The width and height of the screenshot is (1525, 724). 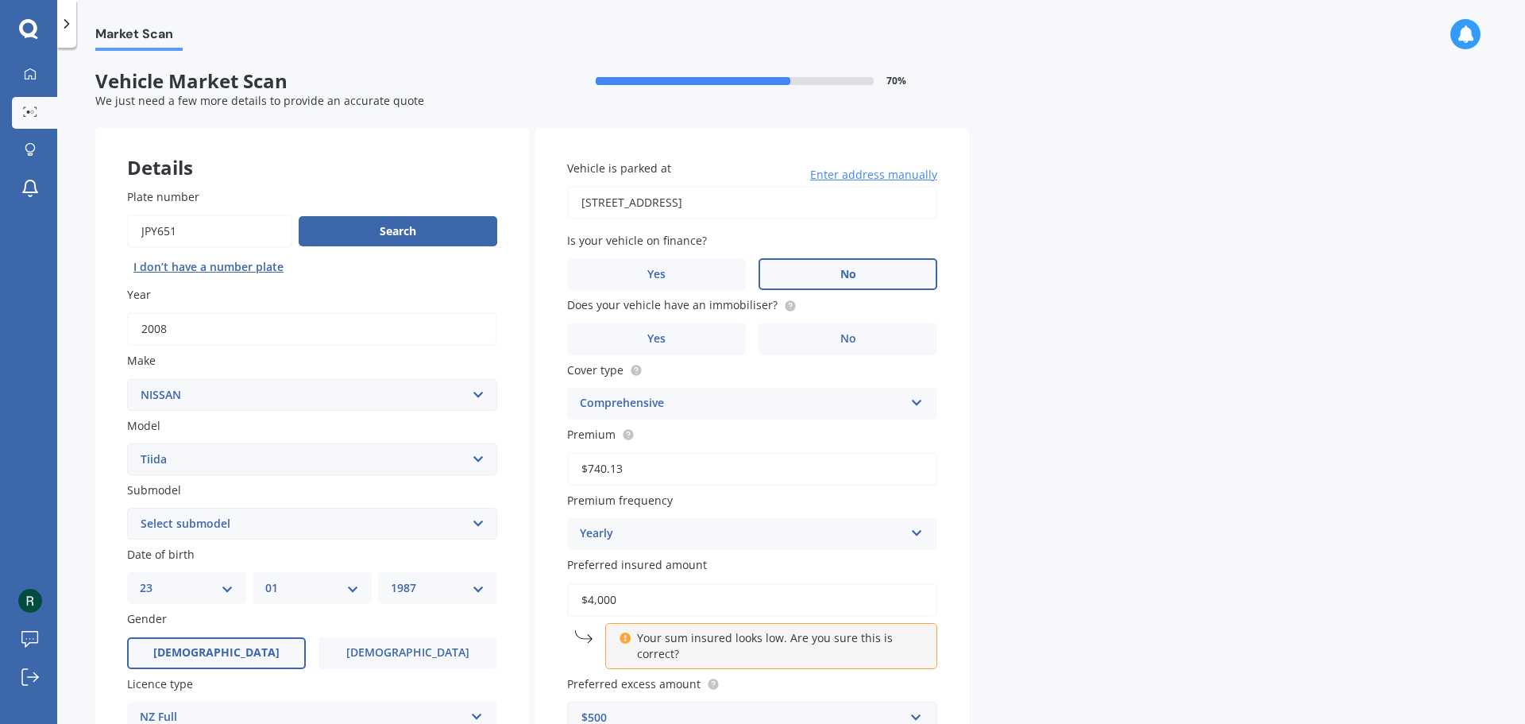 I want to click on button: Search, so click(x=398, y=231).